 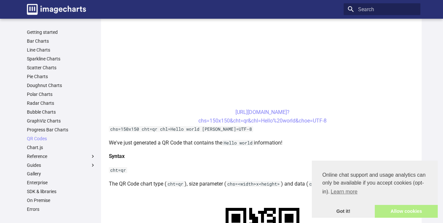 I want to click on a: Radar Charts, so click(x=61, y=103).